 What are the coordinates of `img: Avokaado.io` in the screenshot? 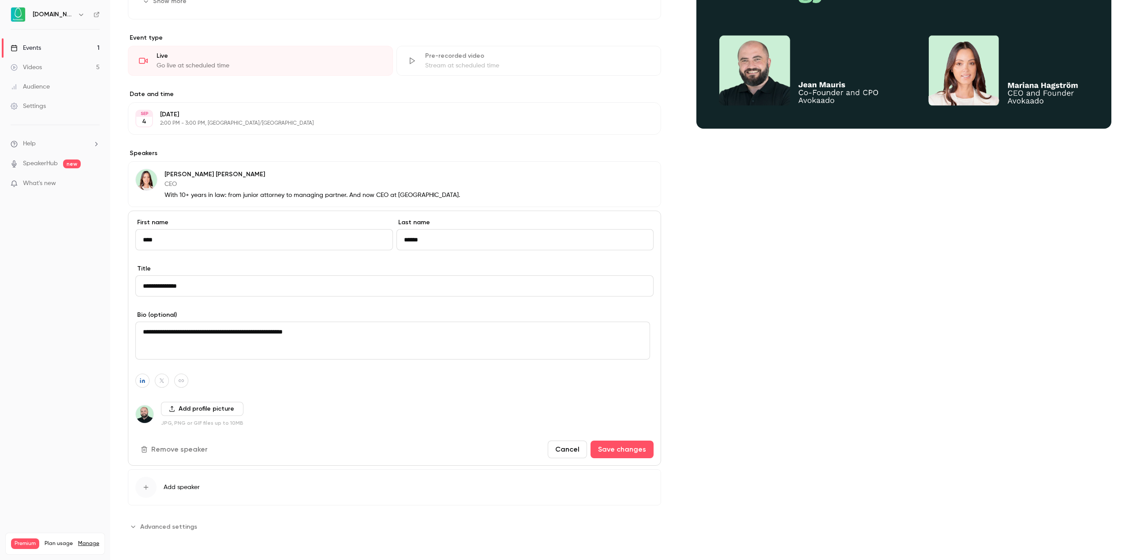 It's located at (18, 15).